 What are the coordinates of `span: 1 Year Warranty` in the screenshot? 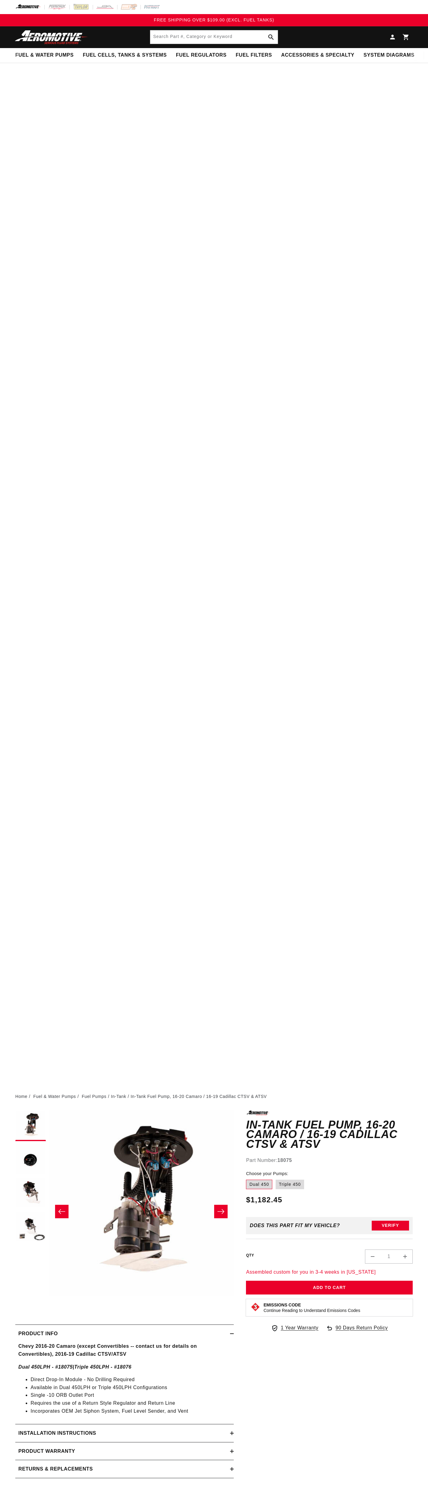 It's located at (300, 1328).